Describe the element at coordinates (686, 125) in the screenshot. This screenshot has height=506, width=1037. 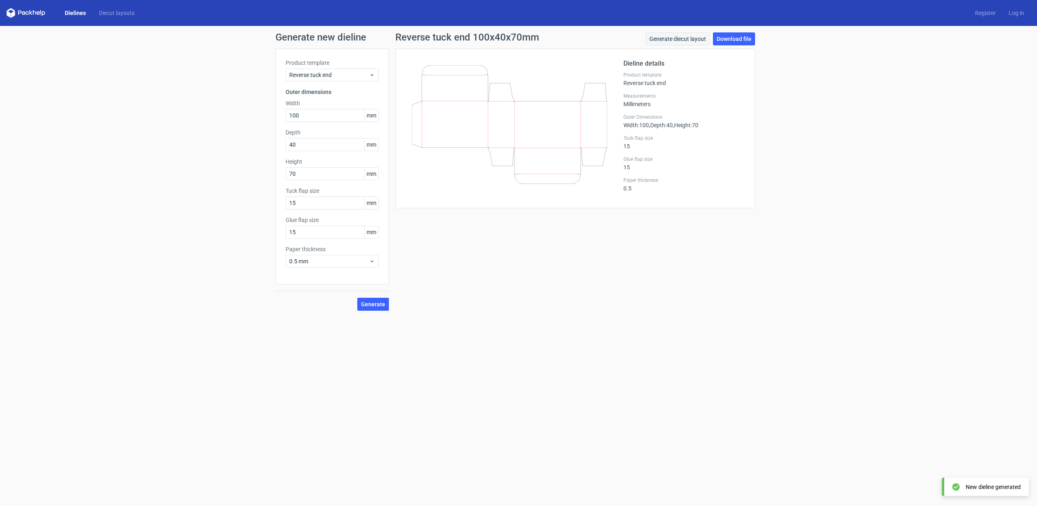
I see `span: , Height : 70` at that location.